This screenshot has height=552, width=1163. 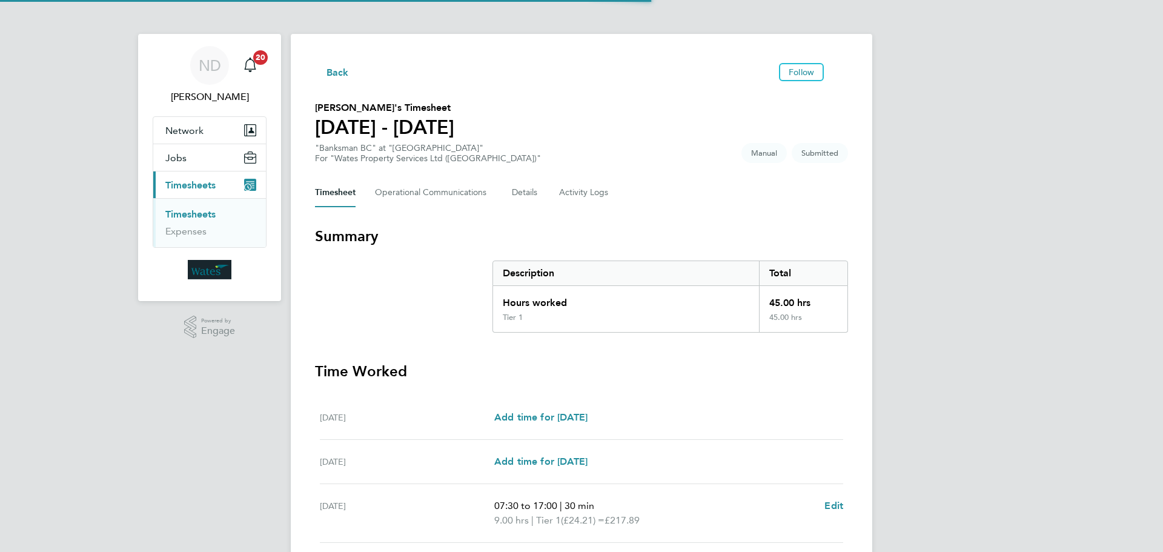 What do you see at coordinates (834, 506) in the screenshot?
I see `a: Edit` at bounding box center [834, 506].